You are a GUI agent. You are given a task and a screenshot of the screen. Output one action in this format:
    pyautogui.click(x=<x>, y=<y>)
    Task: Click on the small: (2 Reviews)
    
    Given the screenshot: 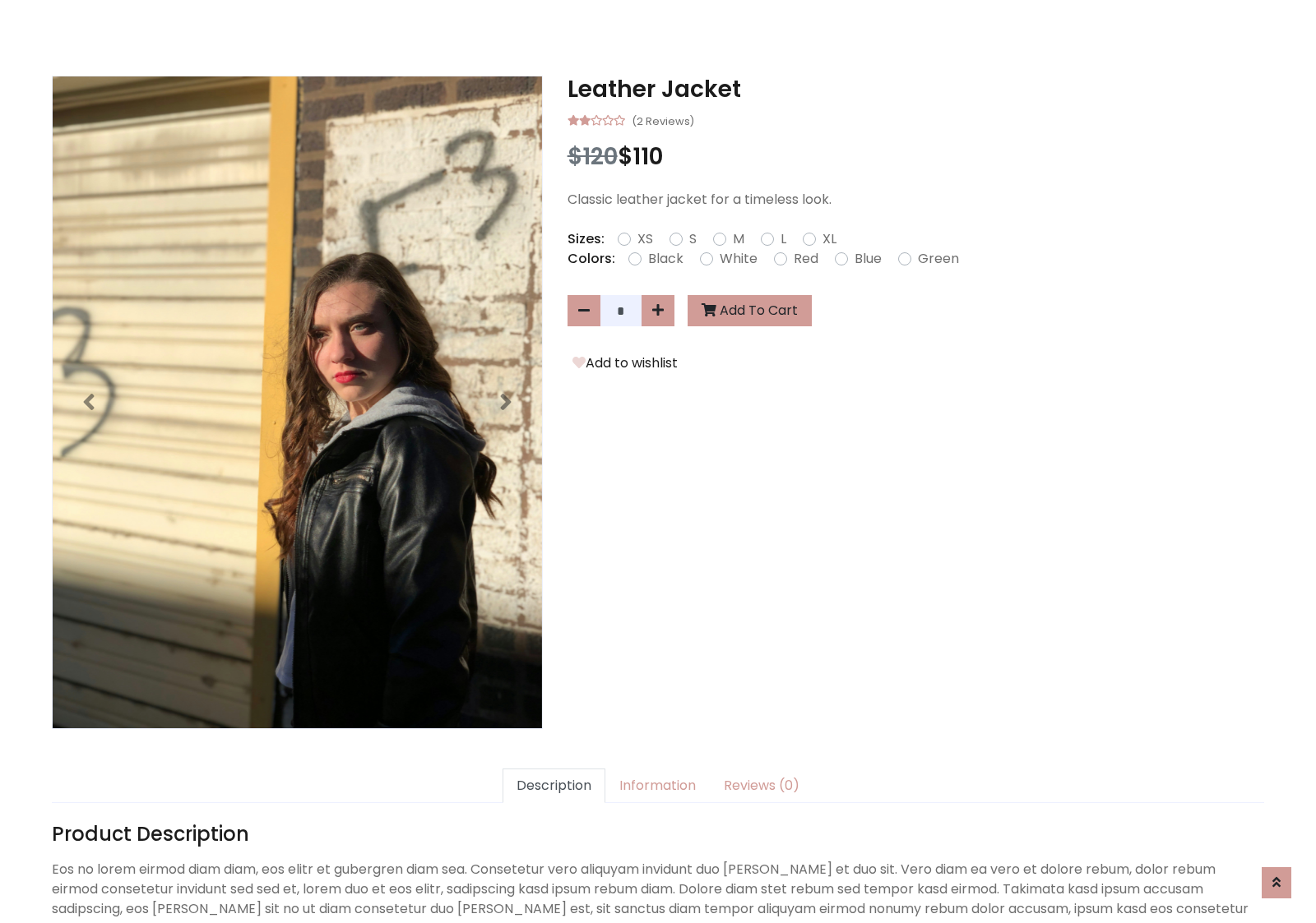 What is the action you would take?
    pyautogui.click(x=663, y=120)
    